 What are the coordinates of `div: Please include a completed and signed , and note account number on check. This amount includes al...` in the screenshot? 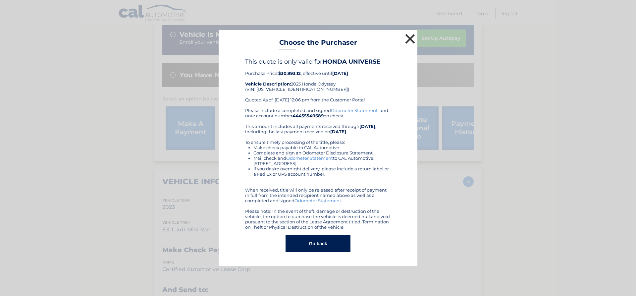 It's located at (318, 169).